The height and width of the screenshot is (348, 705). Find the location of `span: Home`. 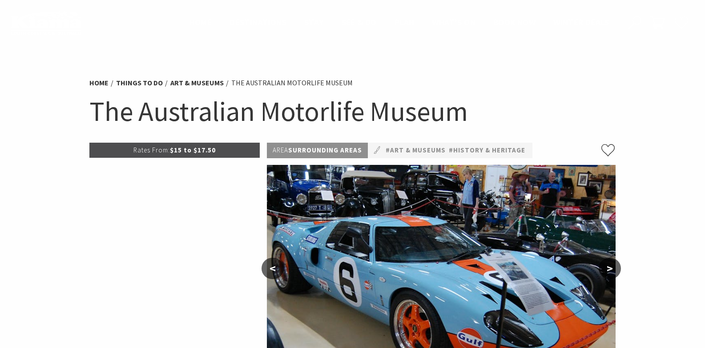

span: Home is located at coordinates (201, 22).